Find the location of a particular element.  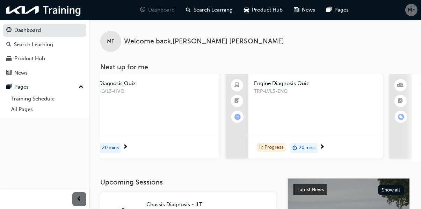

a: guage-iconDashboard is located at coordinates (158, 10).